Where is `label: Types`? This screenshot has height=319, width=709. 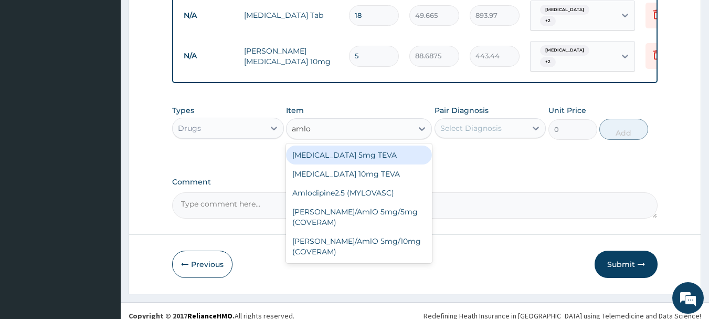
label: Types is located at coordinates (183, 110).